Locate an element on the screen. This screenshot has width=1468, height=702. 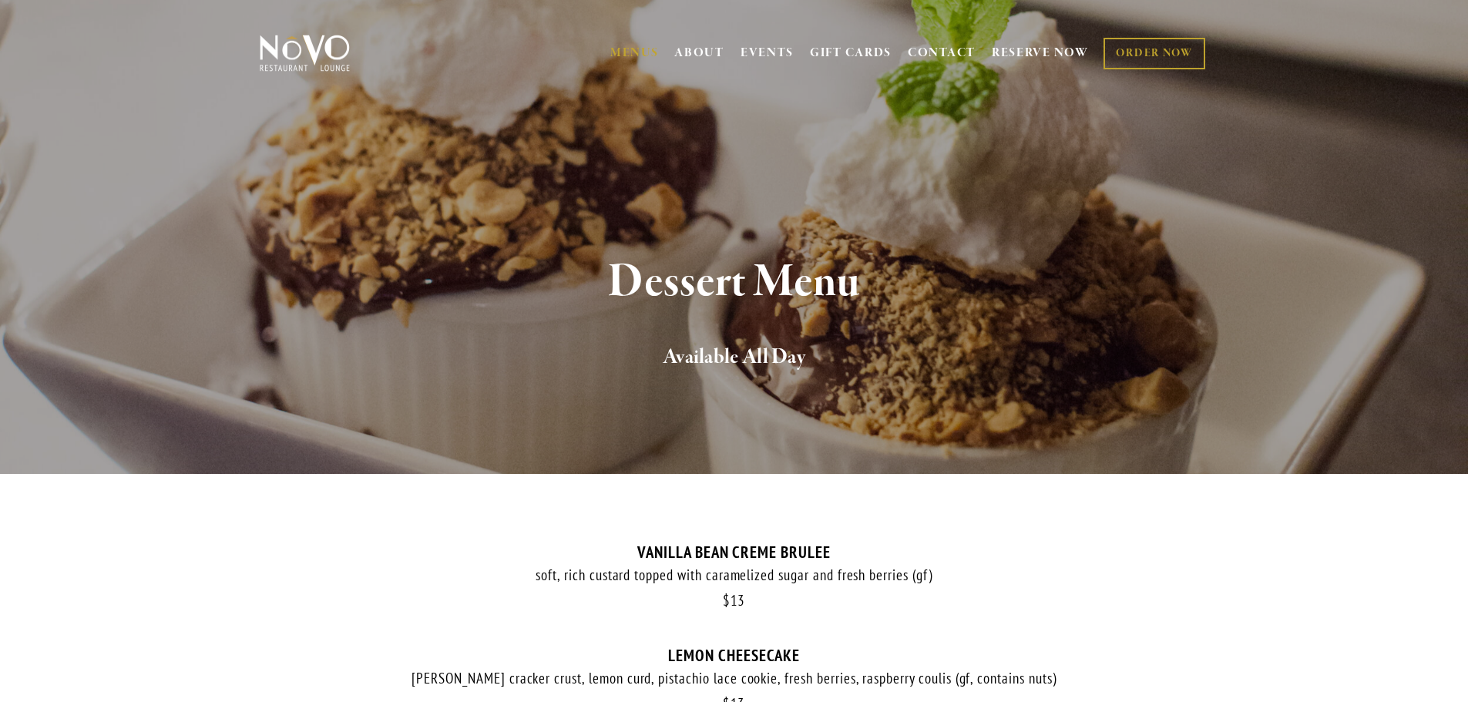
h2: Available All Day is located at coordinates (735, 358).